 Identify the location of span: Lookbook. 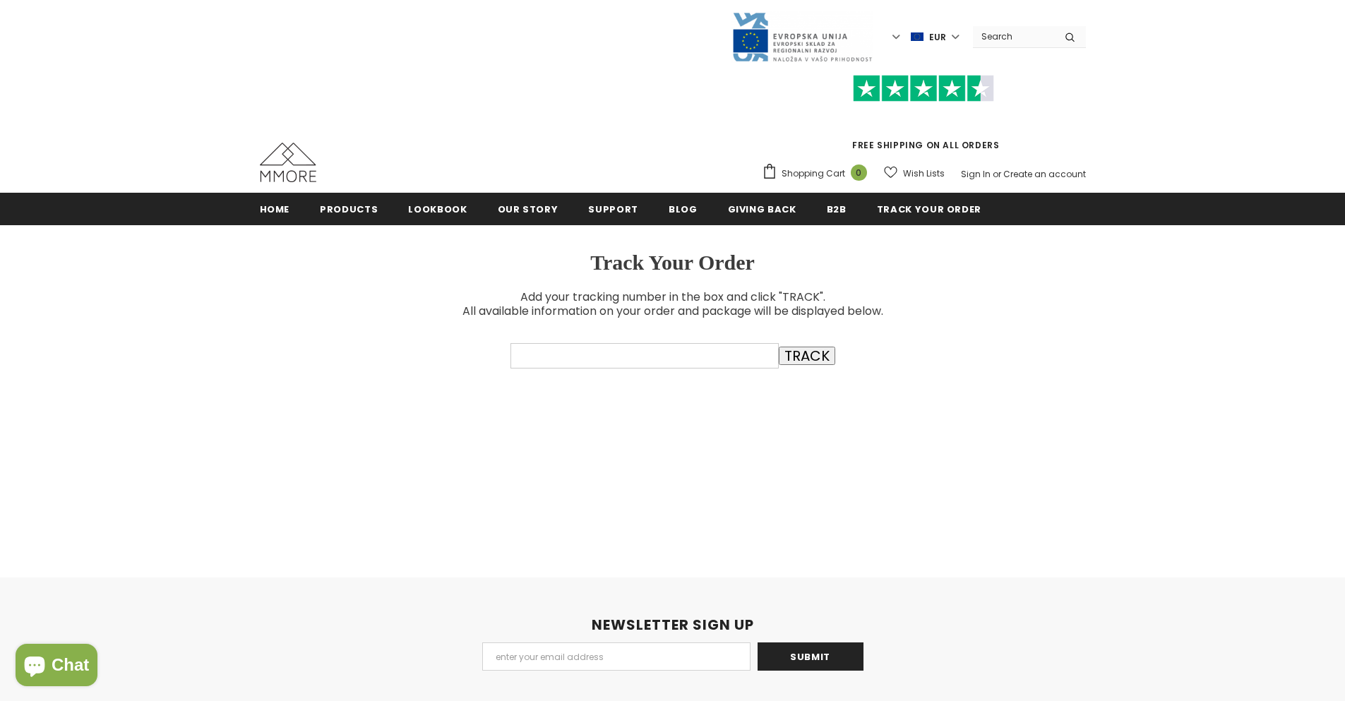
(437, 209).